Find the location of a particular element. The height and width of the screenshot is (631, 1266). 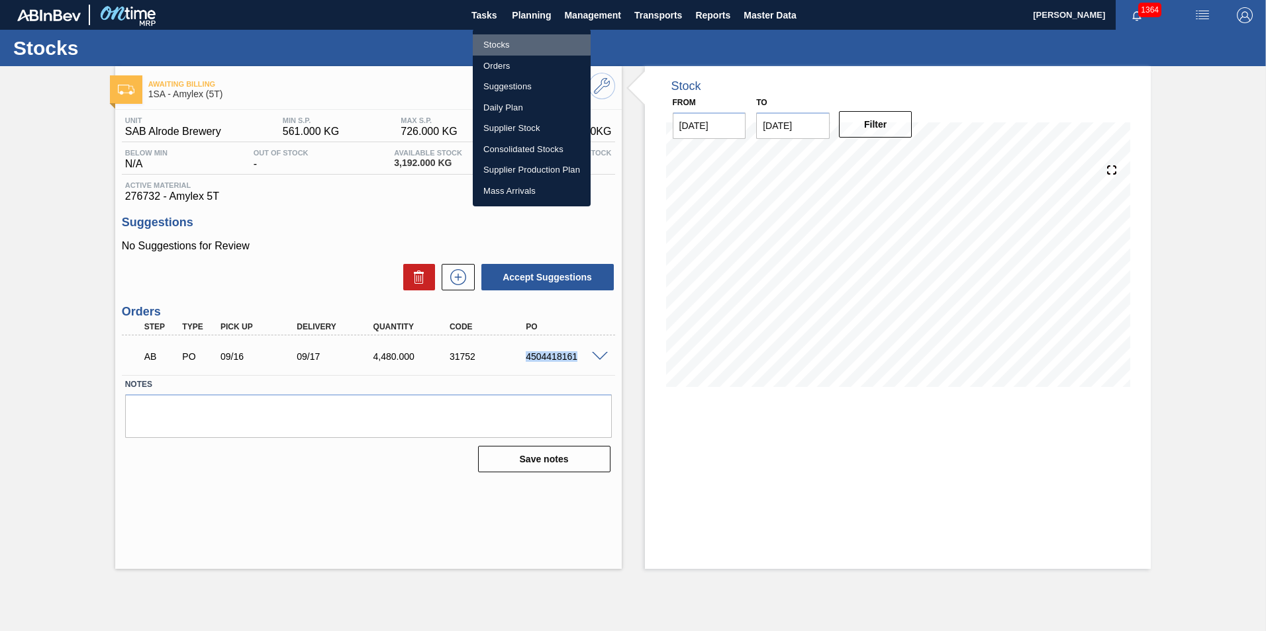

a: Supplier Production Plan is located at coordinates (532, 170).